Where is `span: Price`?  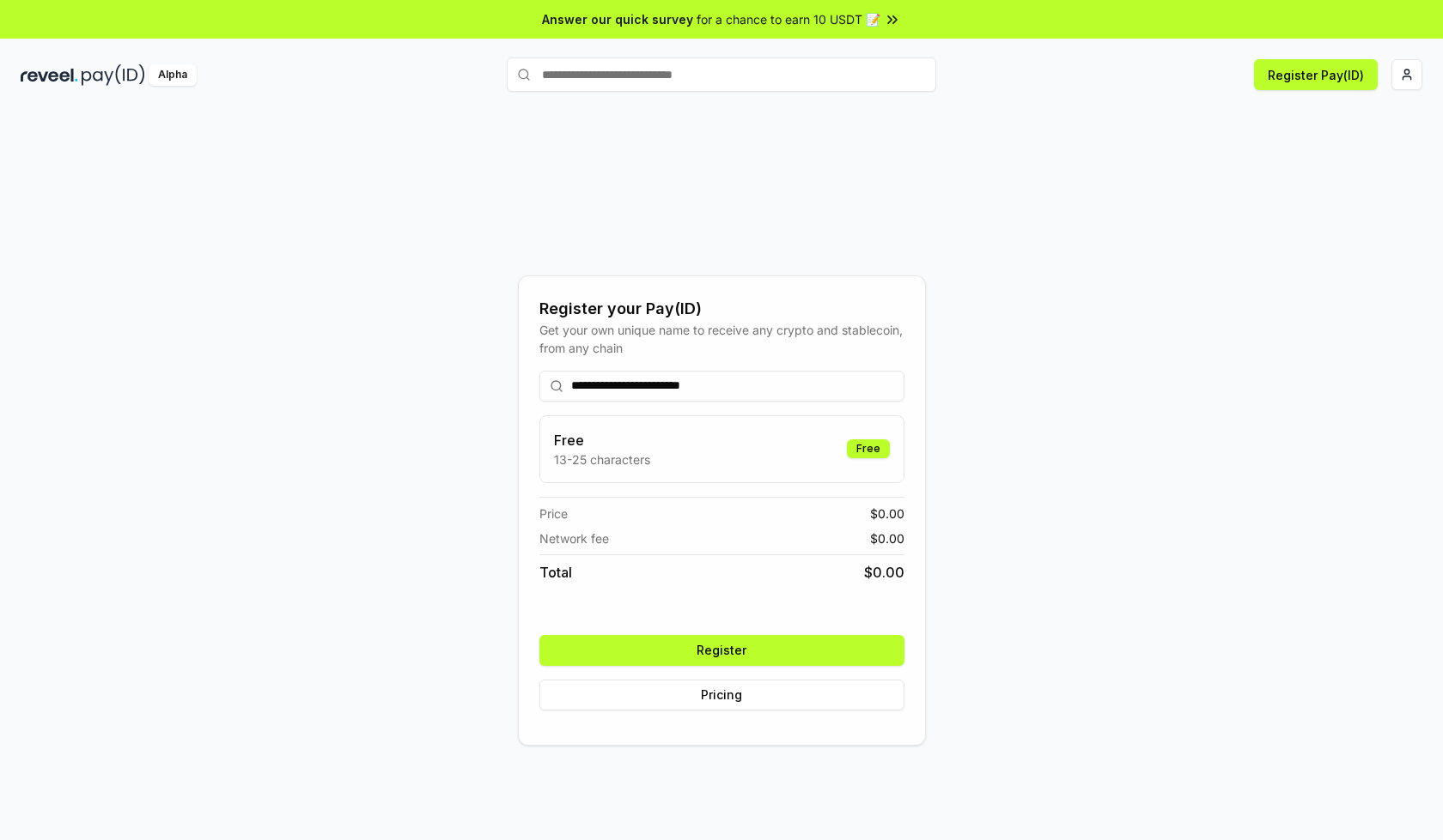 span: Price is located at coordinates (553, 513).